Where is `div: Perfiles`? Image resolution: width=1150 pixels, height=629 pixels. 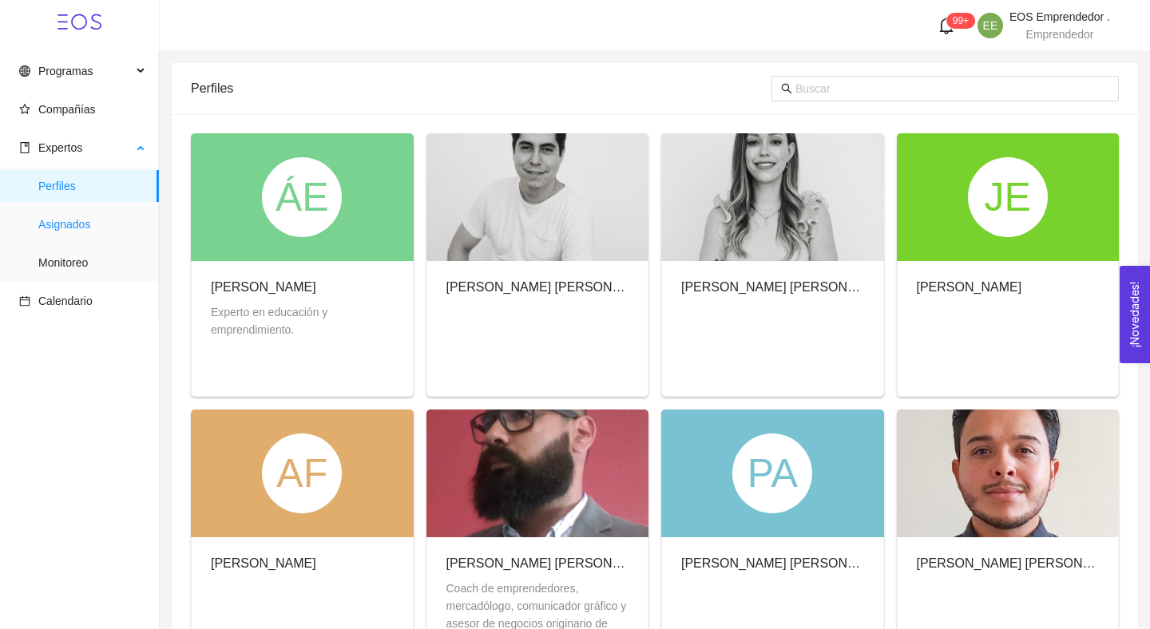 div: Perfiles is located at coordinates (481, 88).